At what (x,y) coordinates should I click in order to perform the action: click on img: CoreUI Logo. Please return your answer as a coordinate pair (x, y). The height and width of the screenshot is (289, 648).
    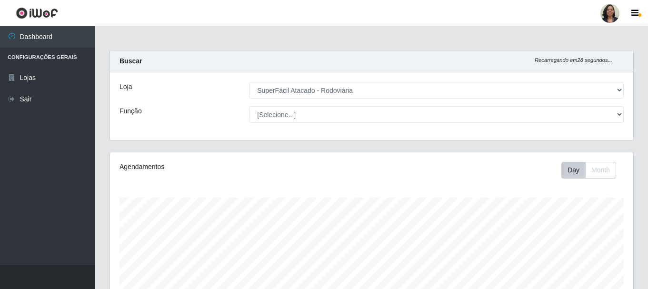
    Looking at the image, I should click on (37, 13).